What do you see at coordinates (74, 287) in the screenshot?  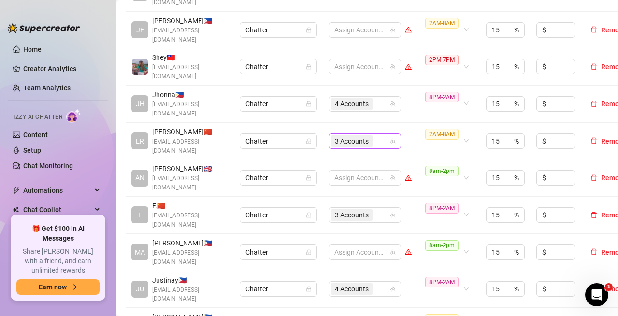 I see `span: arrow-right` at bounding box center [74, 287].